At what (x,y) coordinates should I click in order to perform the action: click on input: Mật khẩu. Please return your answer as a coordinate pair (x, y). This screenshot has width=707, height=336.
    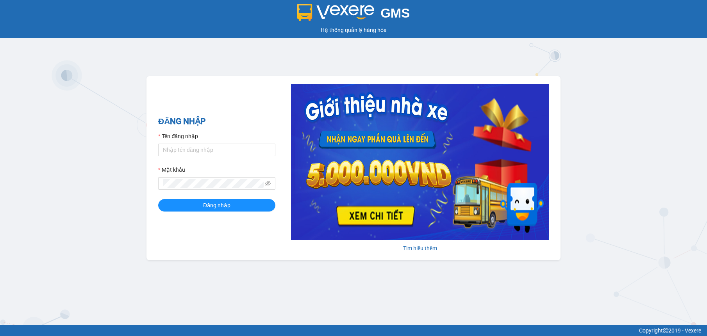
    Looking at the image, I should click on (213, 183).